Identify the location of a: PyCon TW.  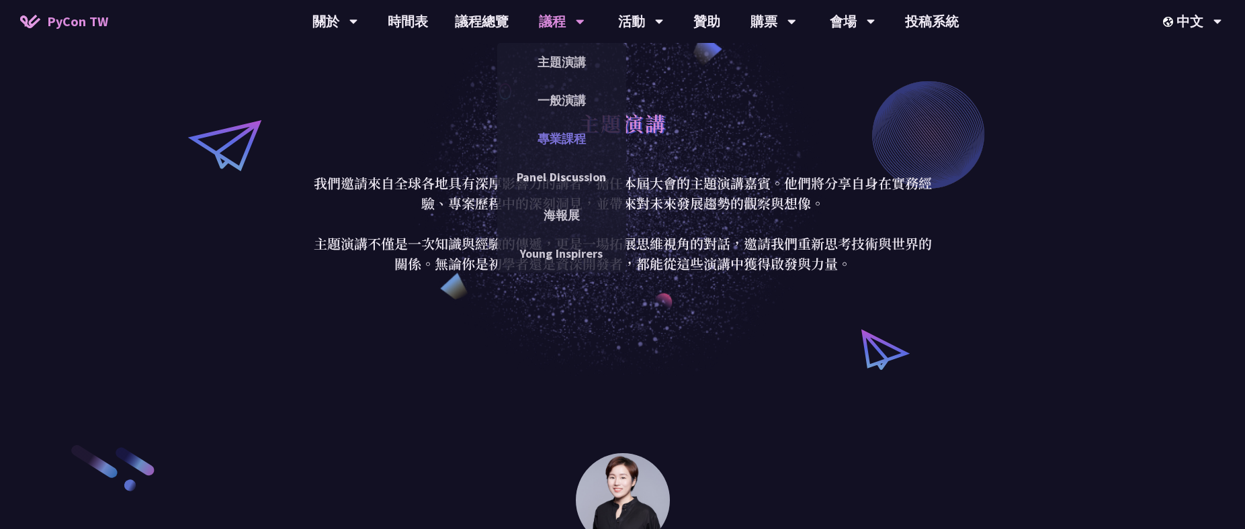
(64, 21).